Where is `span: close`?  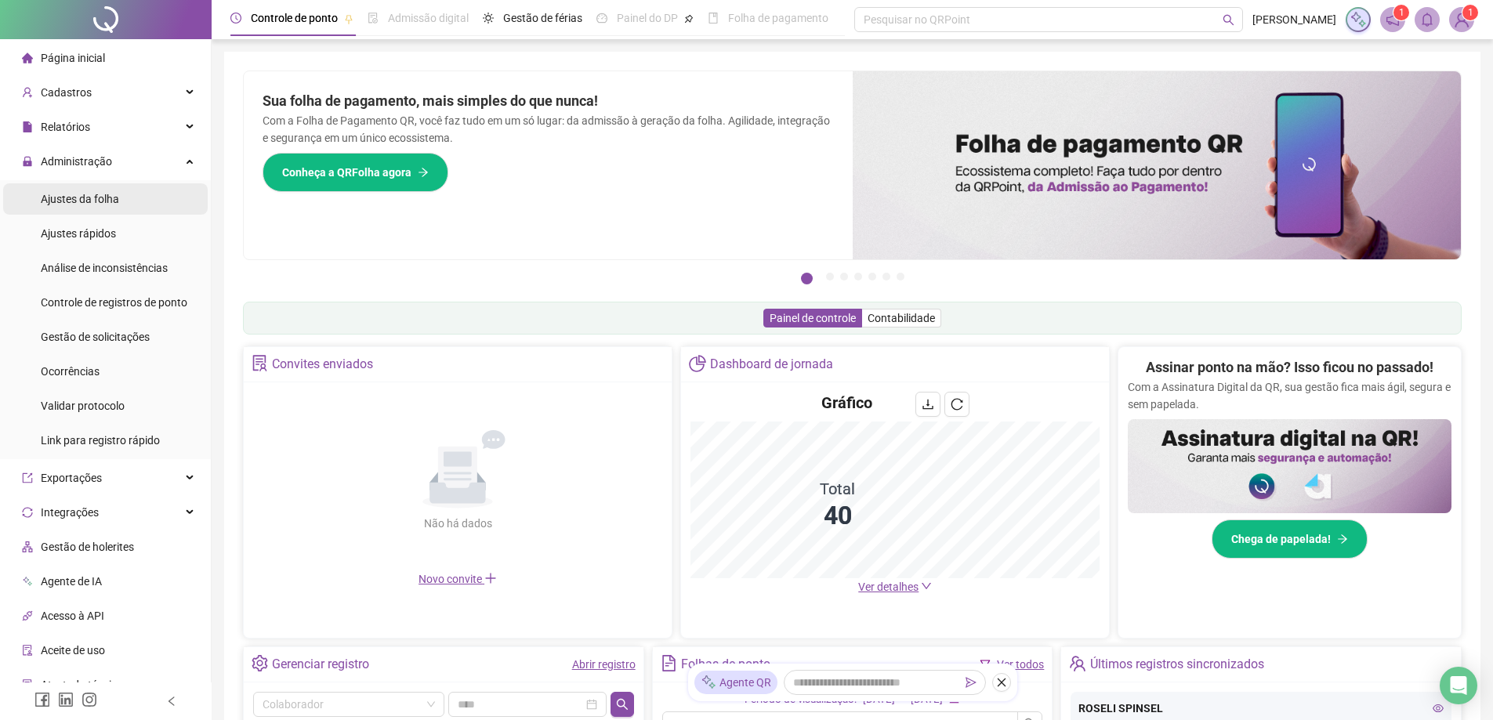
span: close is located at coordinates (1002, 683).